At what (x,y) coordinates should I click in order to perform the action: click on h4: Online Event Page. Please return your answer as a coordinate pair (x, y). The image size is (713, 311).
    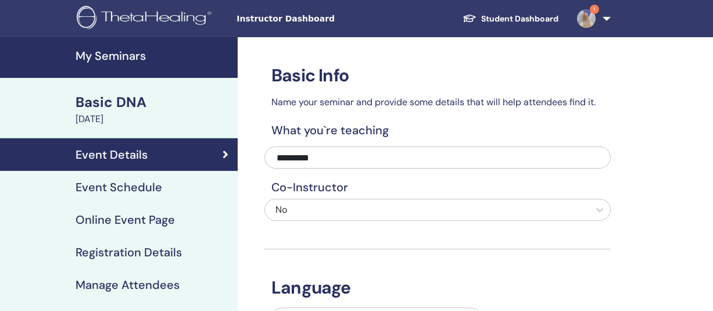
    Looking at the image, I should click on (125, 220).